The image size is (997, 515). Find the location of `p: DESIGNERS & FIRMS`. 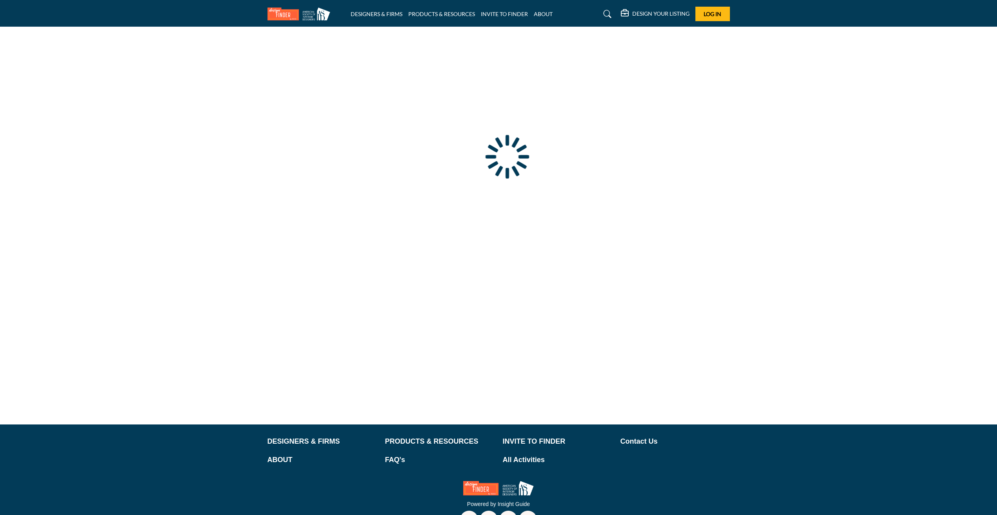

p: DESIGNERS & FIRMS is located at coordinates (322, 442).